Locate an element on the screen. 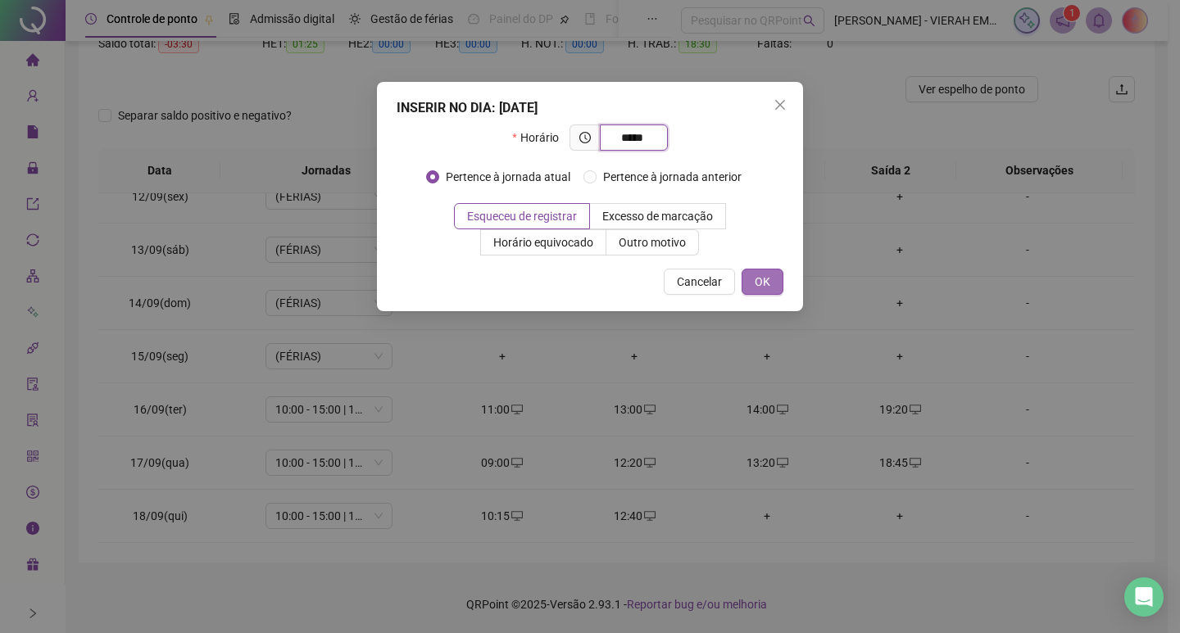 This screenshot has width=1180, height=633. button: OK is located at coordinates (762, 282).